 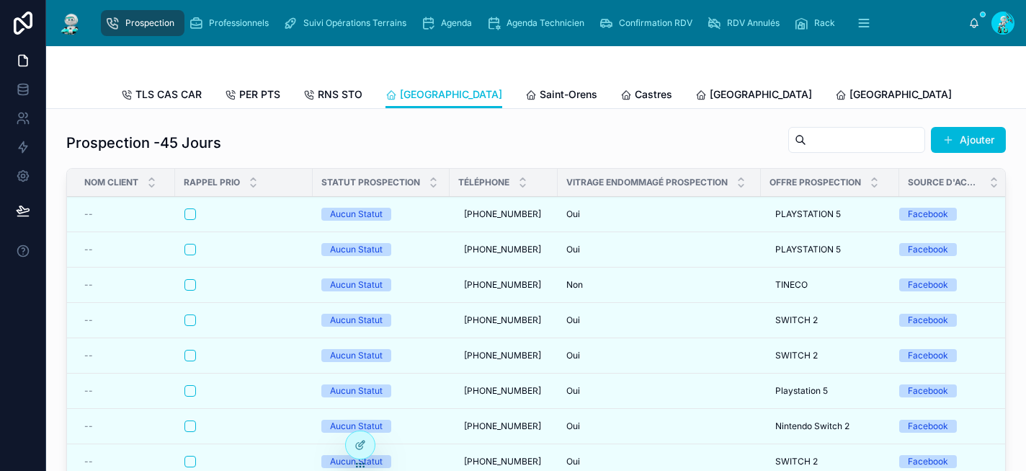 I want to click on span: RDV Annulés, so click(x=753, y=23).